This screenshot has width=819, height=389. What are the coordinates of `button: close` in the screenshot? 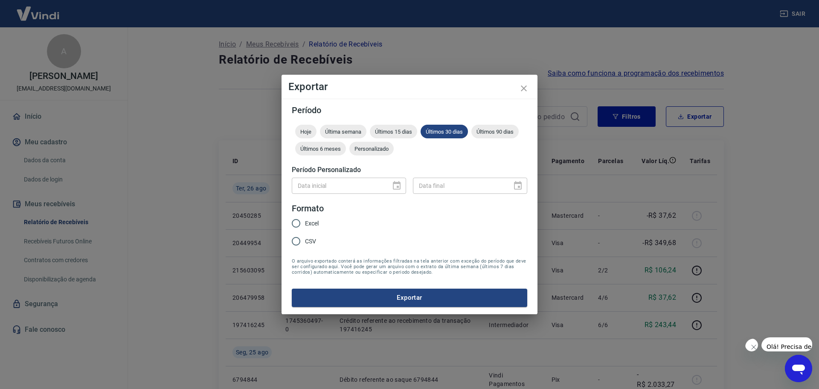 It's located at (524, 88).